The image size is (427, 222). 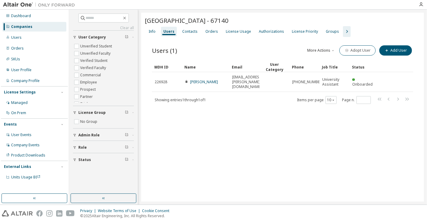 What do you see at coordinates (19, 113) in the screenshot?
I see `div: On Prem` at bounding box center [19, 113].